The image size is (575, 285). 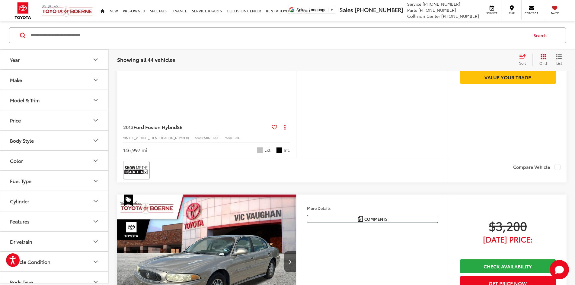 I want to click on a: Value Your Trade, so click(x=507, y=77).